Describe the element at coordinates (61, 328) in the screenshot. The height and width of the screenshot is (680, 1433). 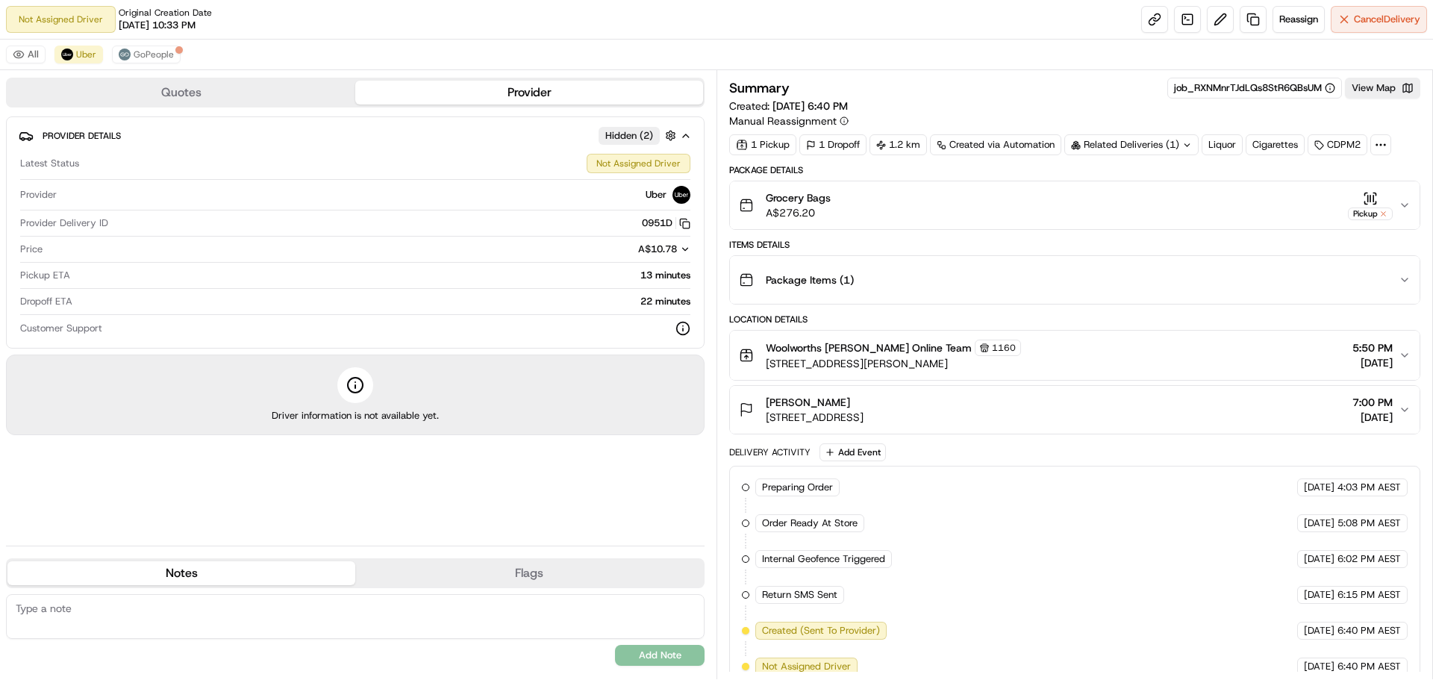
I see `span: Customer Support` at that location.